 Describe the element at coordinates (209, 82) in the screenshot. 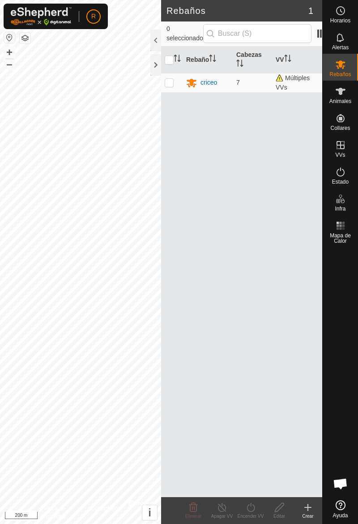

I see `div: criceo` at that location.